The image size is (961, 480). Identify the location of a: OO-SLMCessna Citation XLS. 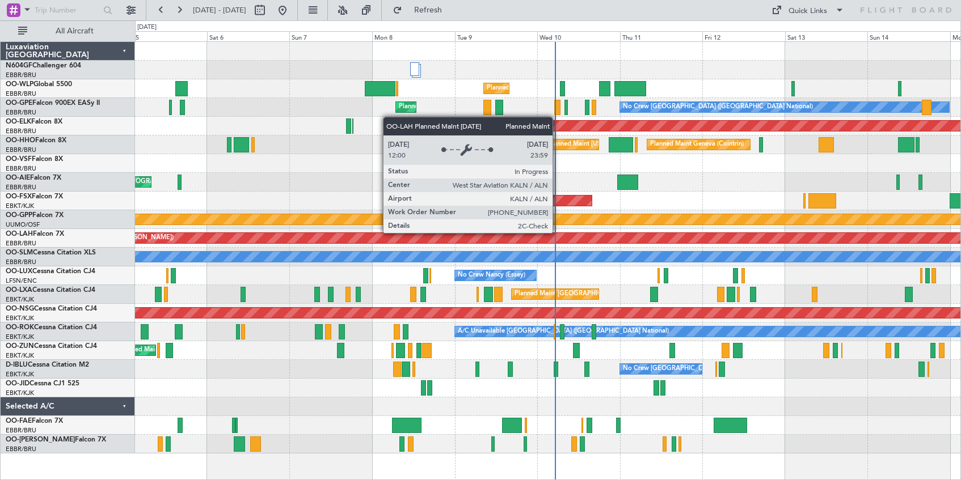
(50, 253).